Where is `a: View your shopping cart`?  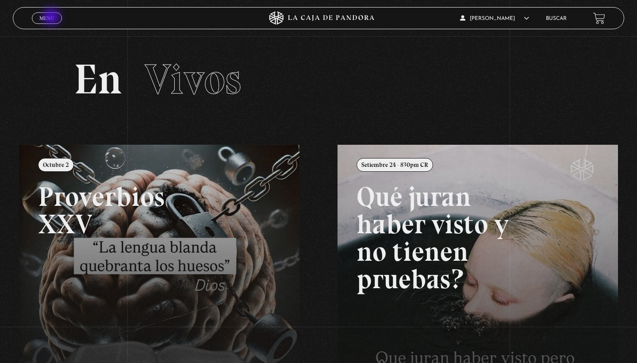
a: View your shopping cart is located at coordinates (599, 18).